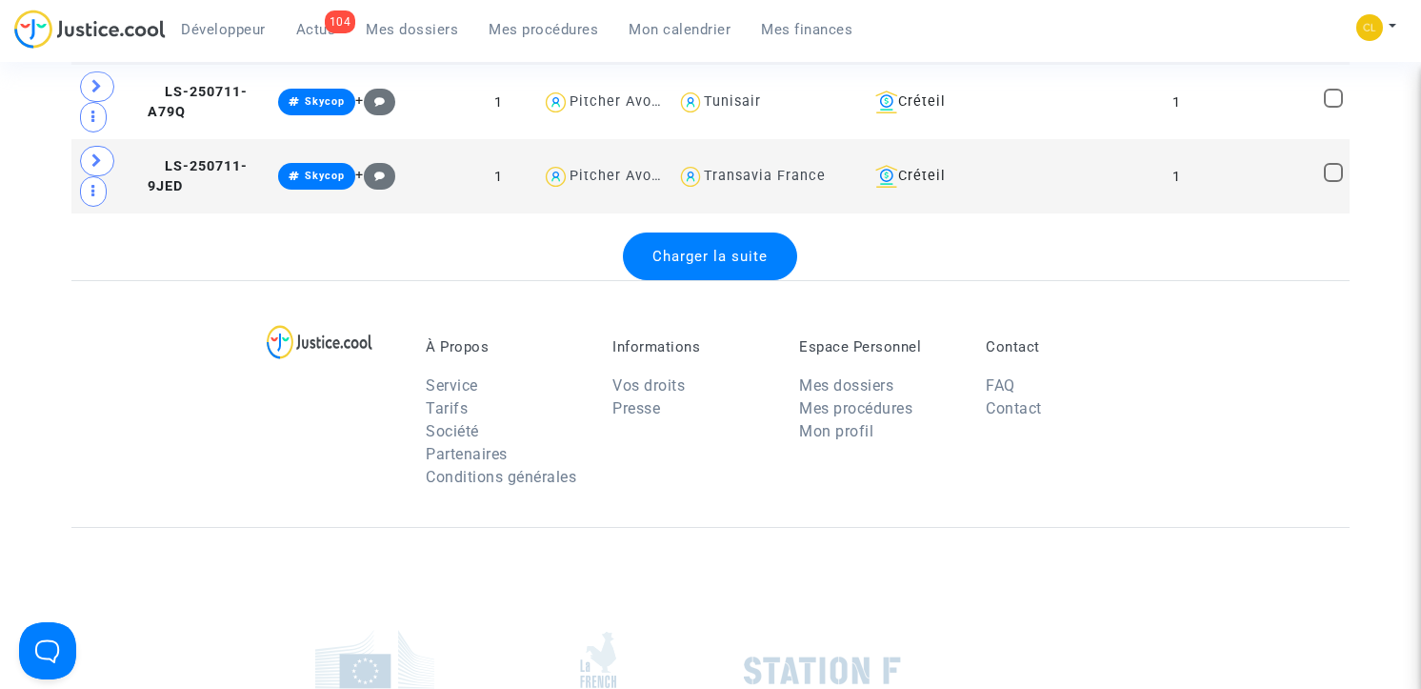 The image size is (1421, 689). I want to click on a: Partenaires, so click(467, 453).